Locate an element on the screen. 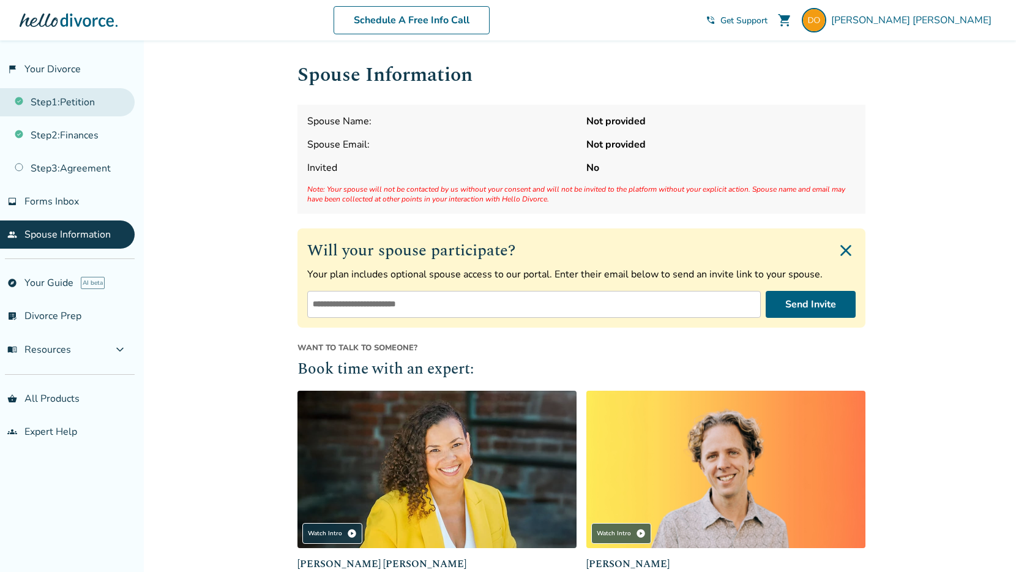  span: Want to talk to someone? is located at coordinates (581, 348).